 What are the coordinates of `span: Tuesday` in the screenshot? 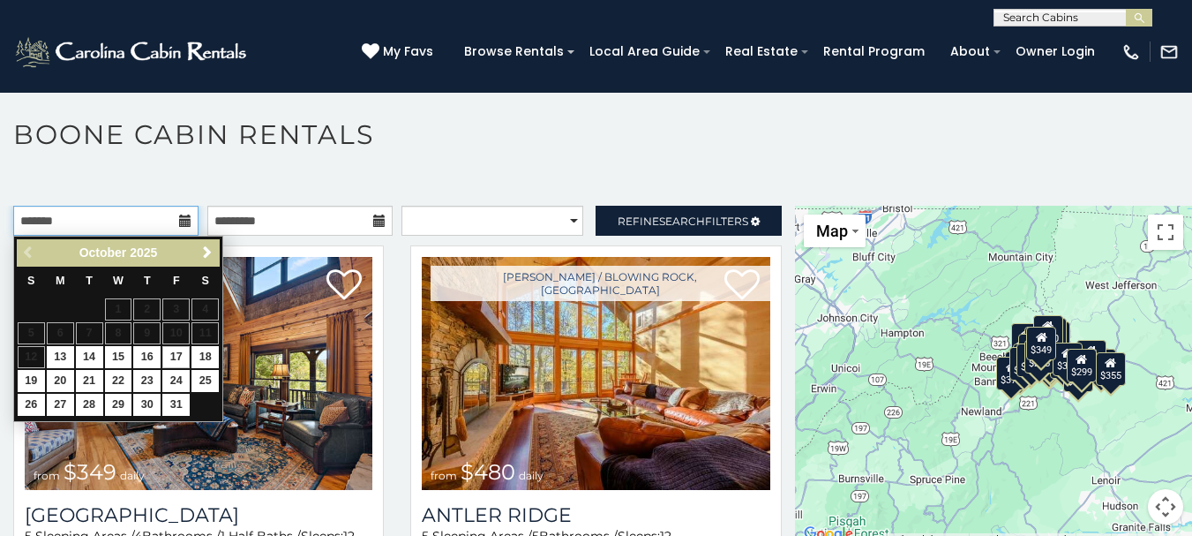 It's located at (89, 281).